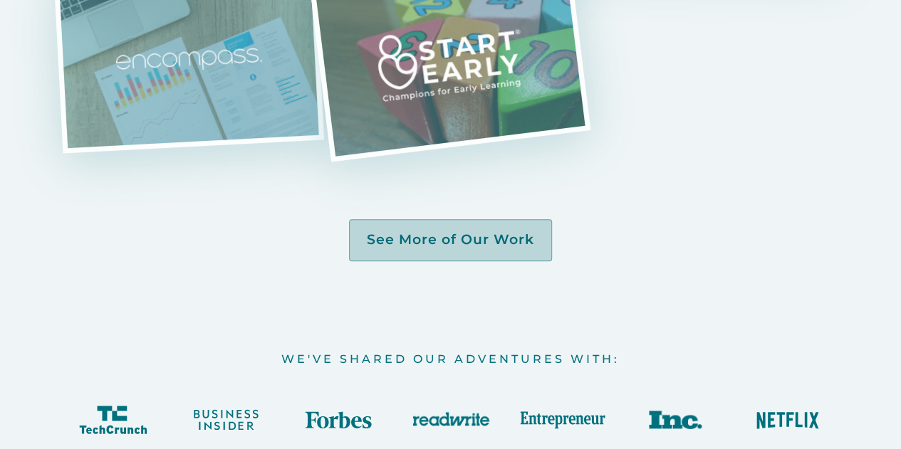 The image size is (901, 449). I want to click on img: techcrunch logo, so click(113, 419).